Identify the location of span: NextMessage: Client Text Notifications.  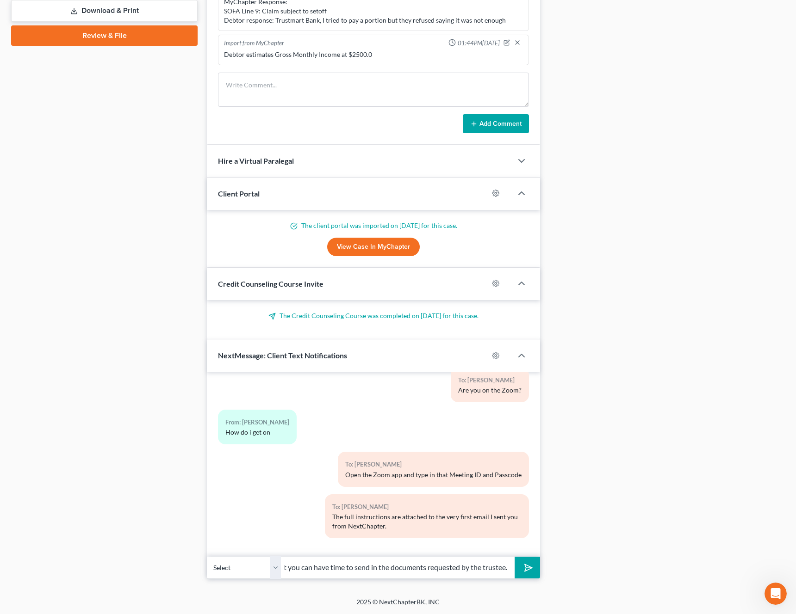
(282, 355).